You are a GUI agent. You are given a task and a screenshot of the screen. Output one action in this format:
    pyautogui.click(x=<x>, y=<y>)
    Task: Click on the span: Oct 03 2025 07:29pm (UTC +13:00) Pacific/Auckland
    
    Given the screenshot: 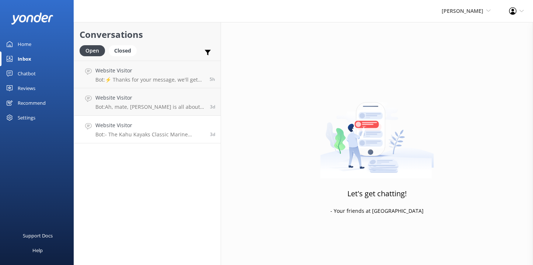 What is the action you would take?
    pyautogui.click(x=212, y=107)
    